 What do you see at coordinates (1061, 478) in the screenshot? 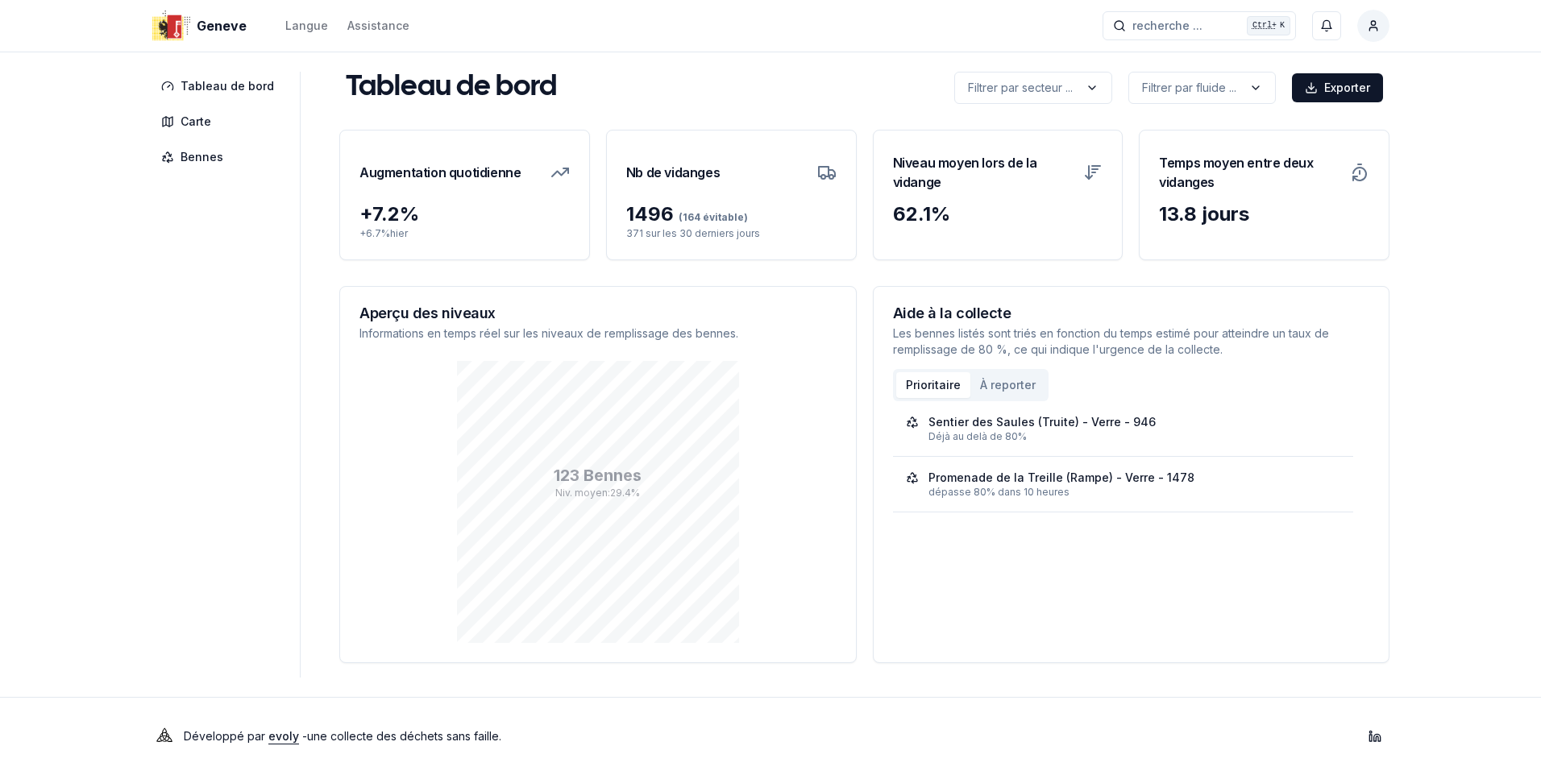
I see `div: Promenade de la Treille (Rampe) - Verre - 1478` at bounding box center [1061, 478].